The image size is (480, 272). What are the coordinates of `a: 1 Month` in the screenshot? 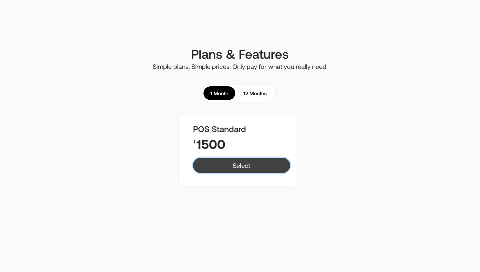 It's located at (219, 93).